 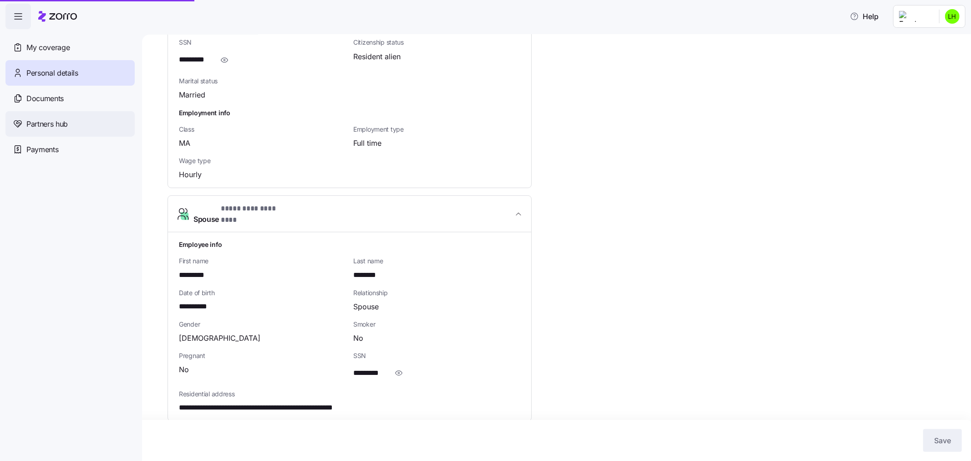 What do you see at coordinates (437, 261) in the screenshot?
I see `span: Last name` at bounding box center [437, 261].